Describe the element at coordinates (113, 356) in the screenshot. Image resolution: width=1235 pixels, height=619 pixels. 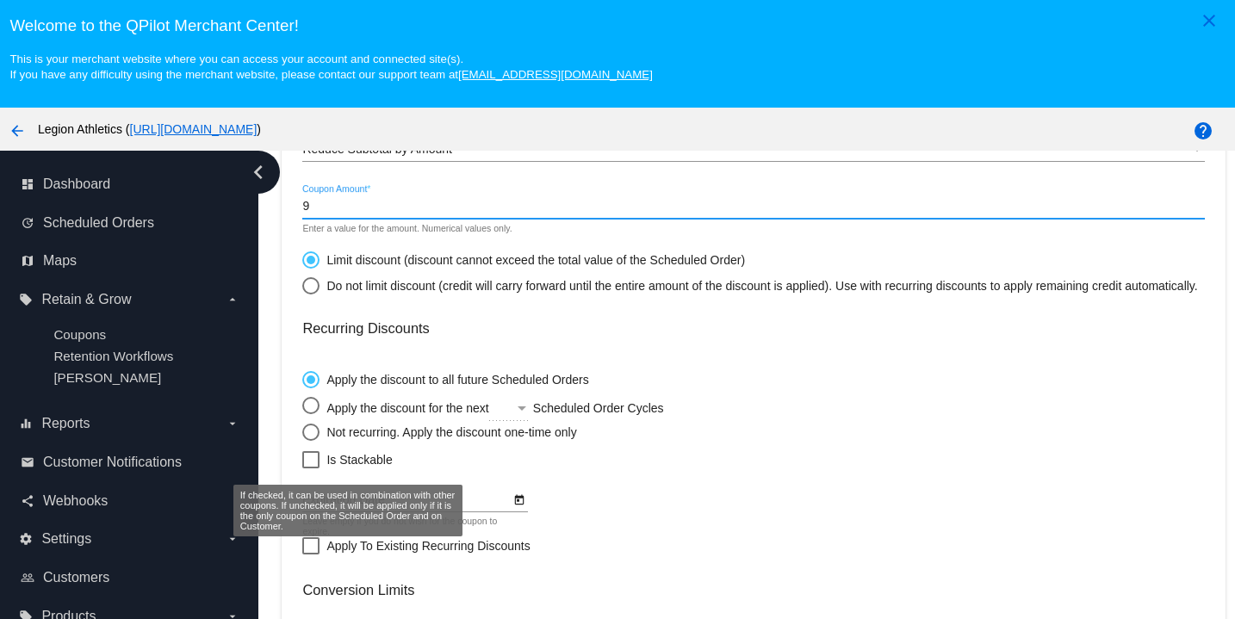
I see `a: Retention Workflows` at that location.